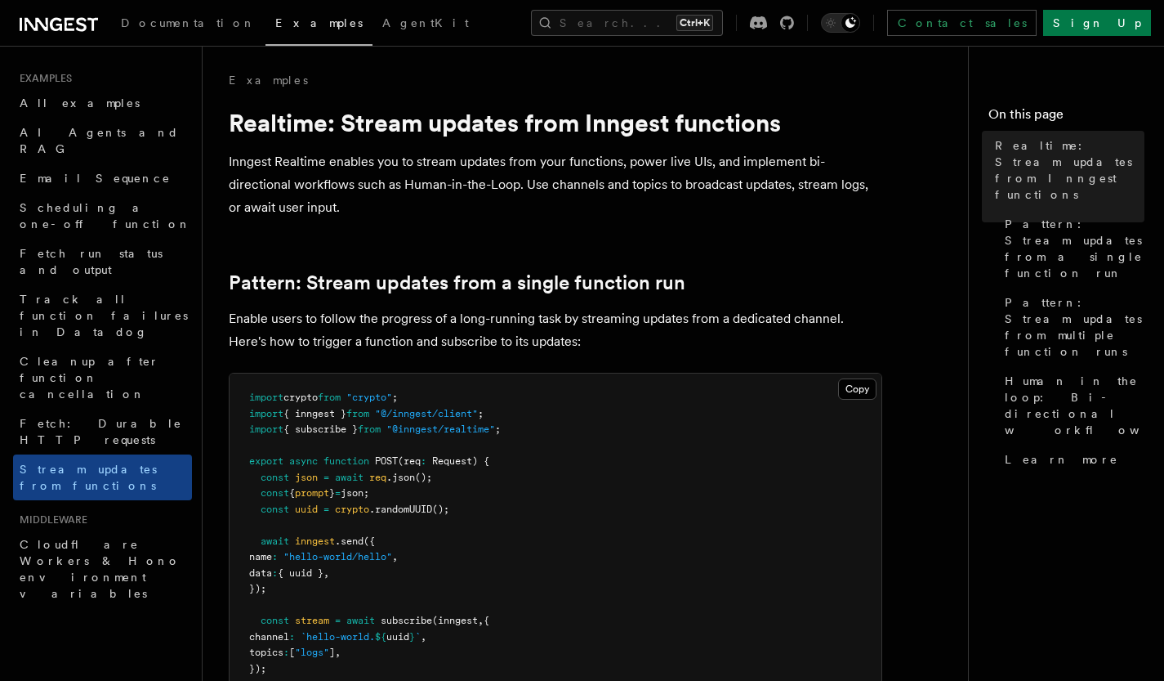 Image resolution: width=1164 pixels, height=681 pixels. What do you see at coordinates (409, 461) in the screenshot?
I see `span: (req` at bounding box center [409, 461].